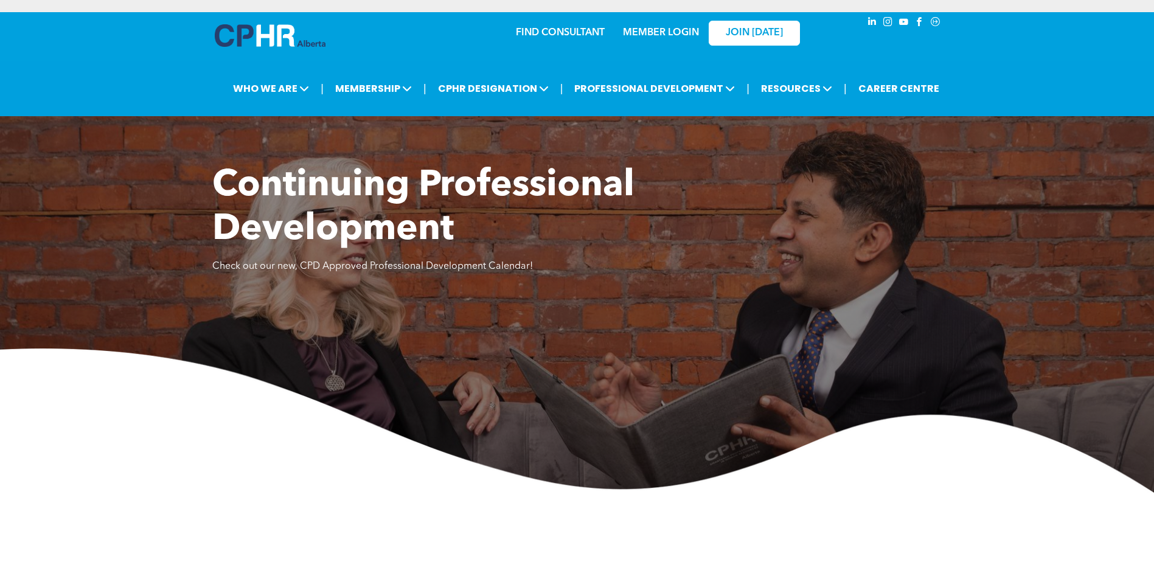  I want to click on span: PROFESSIONAL DEVELOPMENT, so click(655, 88).